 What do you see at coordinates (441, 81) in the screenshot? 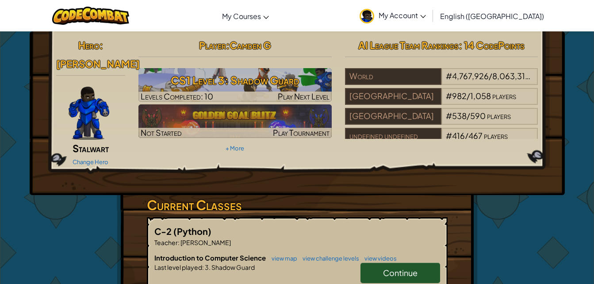
I see `a: World#4,767,926/8,063,312players` at bounding box center [441, 81].